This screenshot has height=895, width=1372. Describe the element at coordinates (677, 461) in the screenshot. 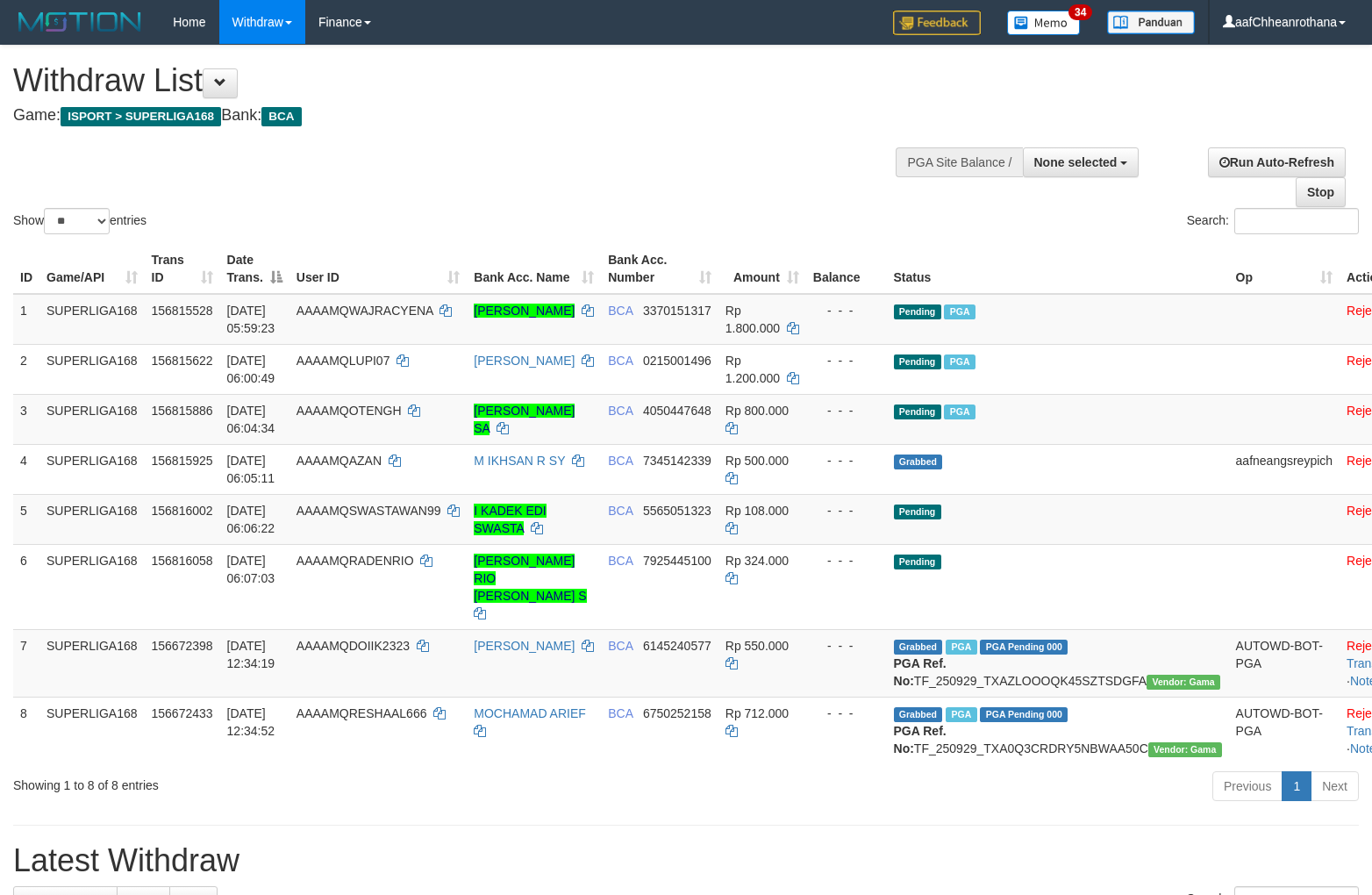

I see `span: Copy 7345142339 to clipboard` at that location.